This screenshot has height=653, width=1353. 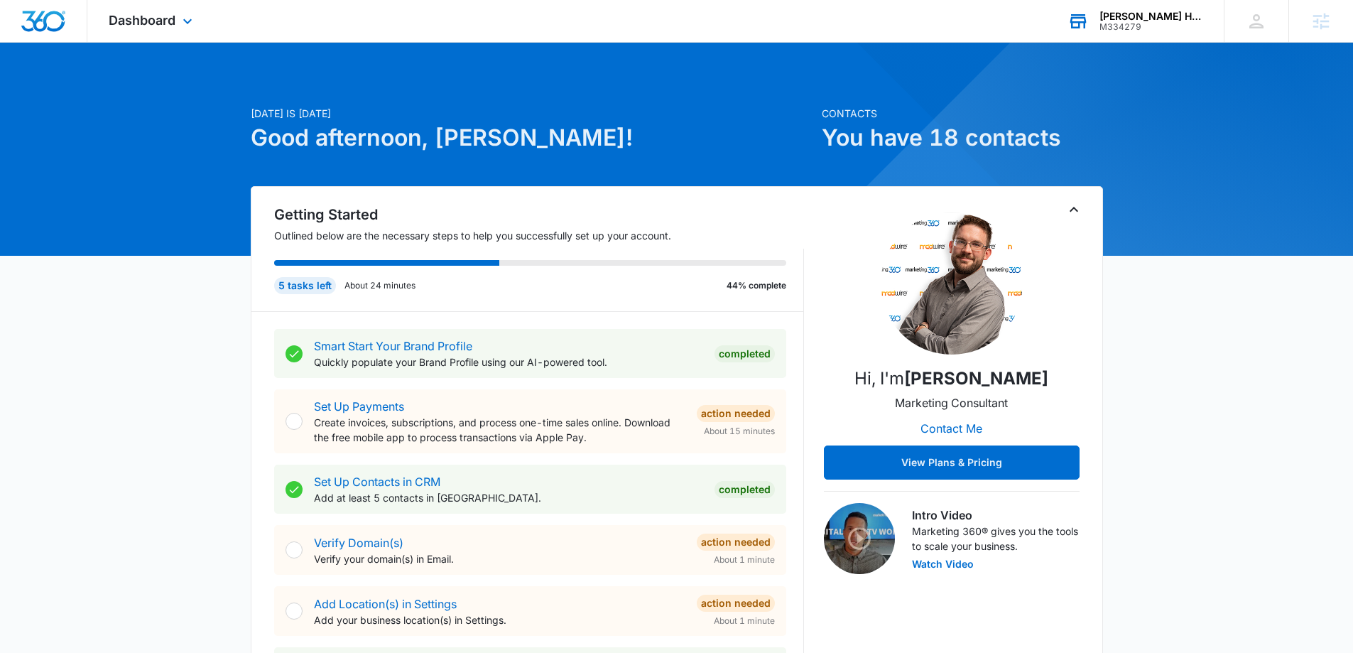 What do you see at coordinates (359, 406) in the screenshot?
I see `a: Set Up Payments` at bounding box center [359, 406].